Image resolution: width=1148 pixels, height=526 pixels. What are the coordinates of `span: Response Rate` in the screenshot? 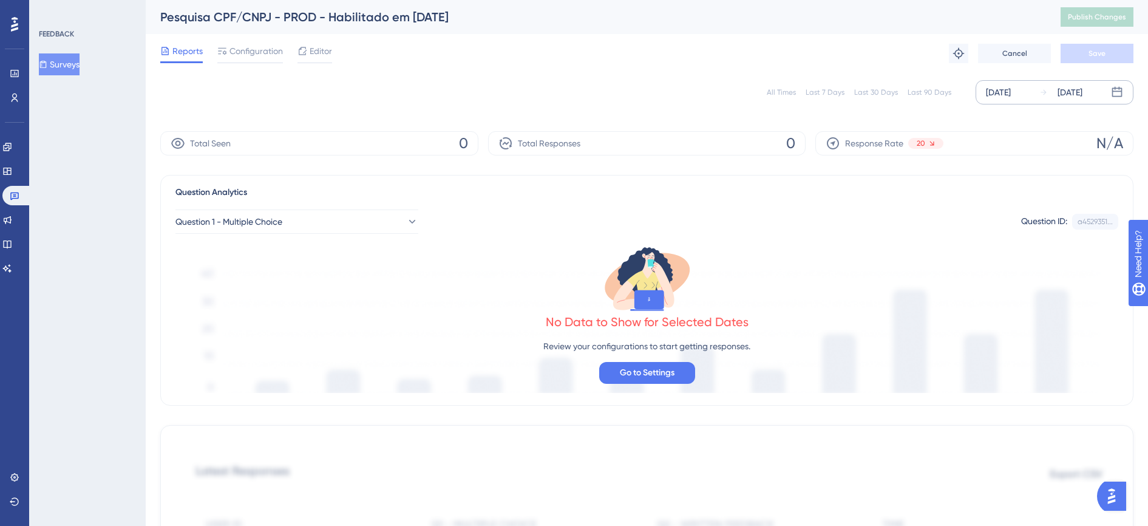 It's located at (874, 143).